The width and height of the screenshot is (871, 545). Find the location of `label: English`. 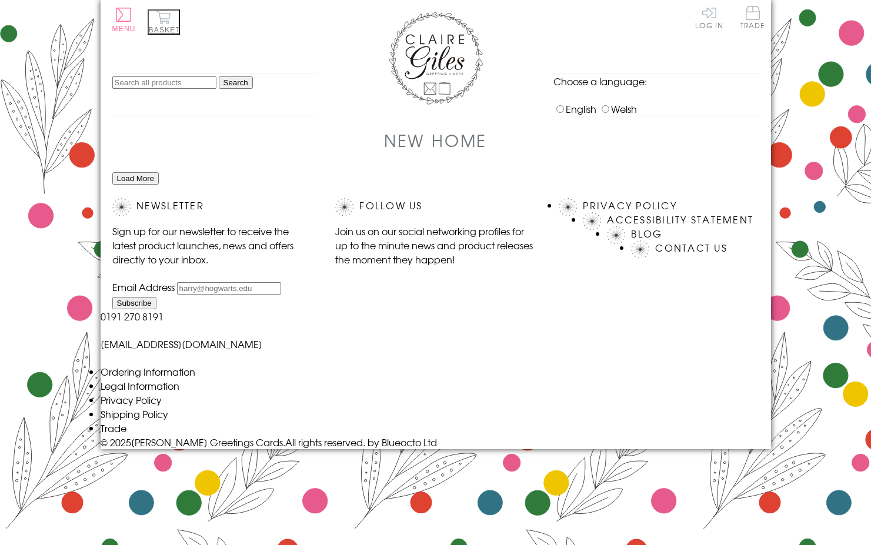

label: English is located at coordinates (575, 109).